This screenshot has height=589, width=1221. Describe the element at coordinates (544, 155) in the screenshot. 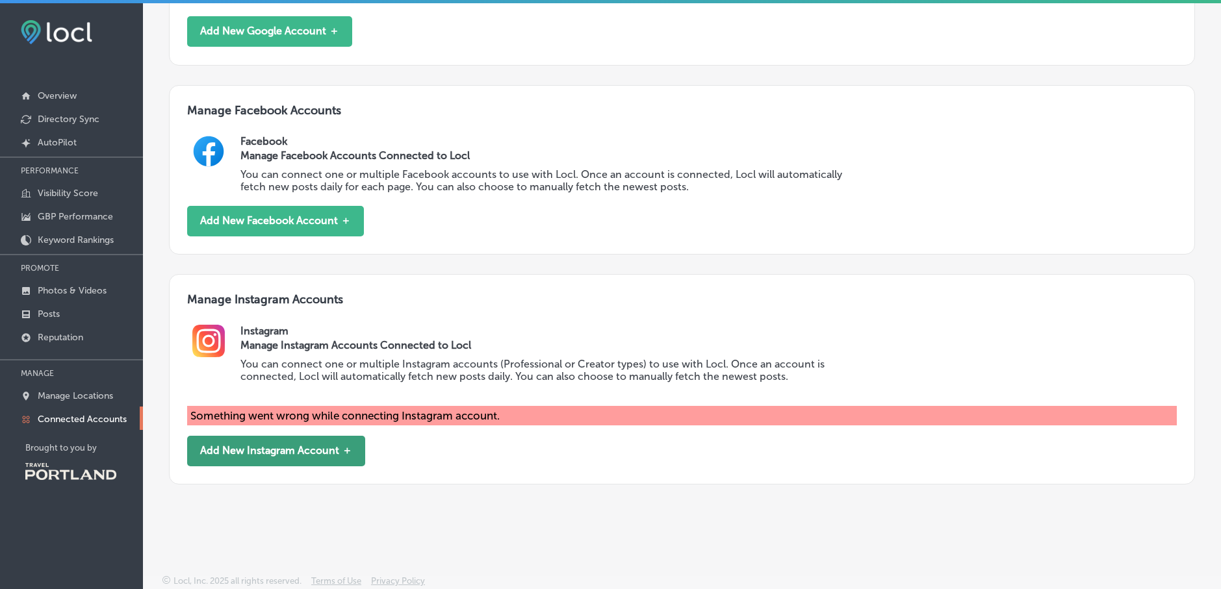

I see `h3: Manage Facebook Accounts Connected to Locl` at that location.